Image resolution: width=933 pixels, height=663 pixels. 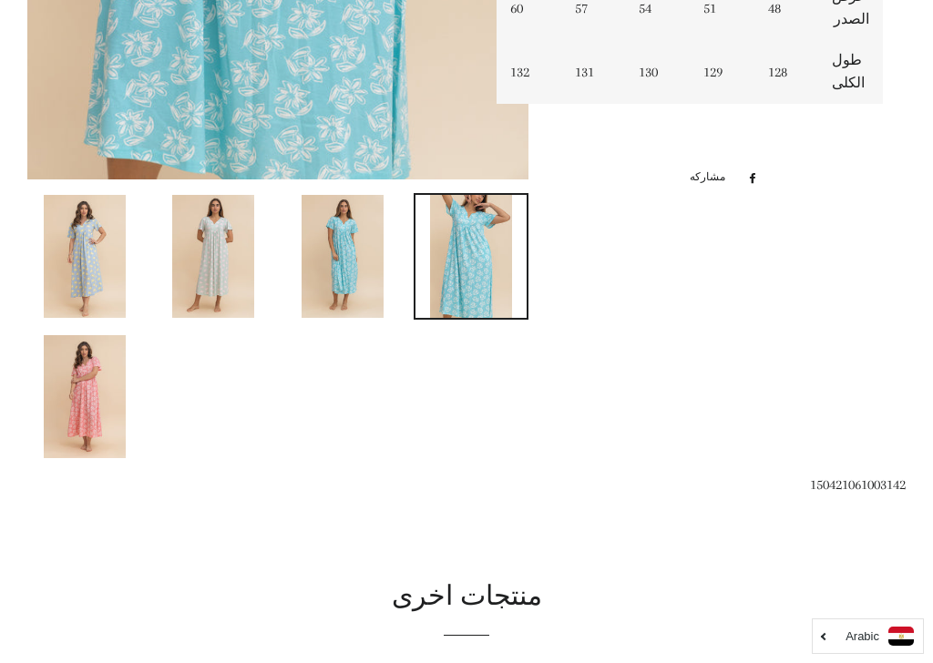 What do you see at coordinates (711, 178) in the screenshot?
I see `span: مشاركه` at bounding box center [711, 178].